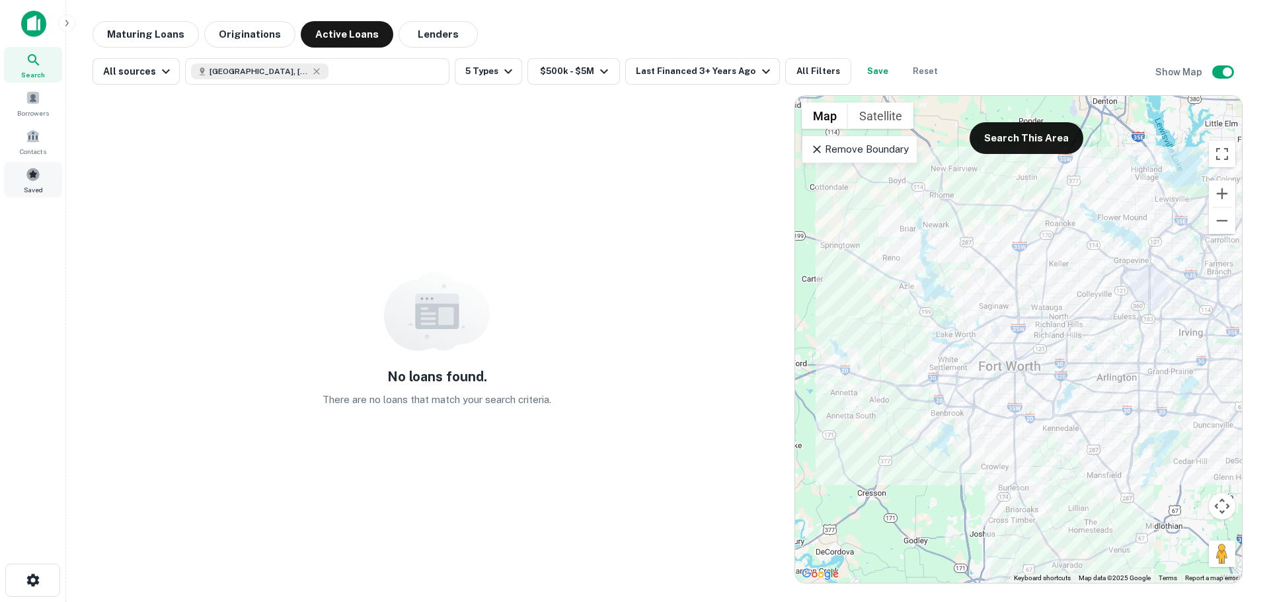 This screenshot has width=1269, height=602. I want to click on button: Show street map, so click(825, 116).